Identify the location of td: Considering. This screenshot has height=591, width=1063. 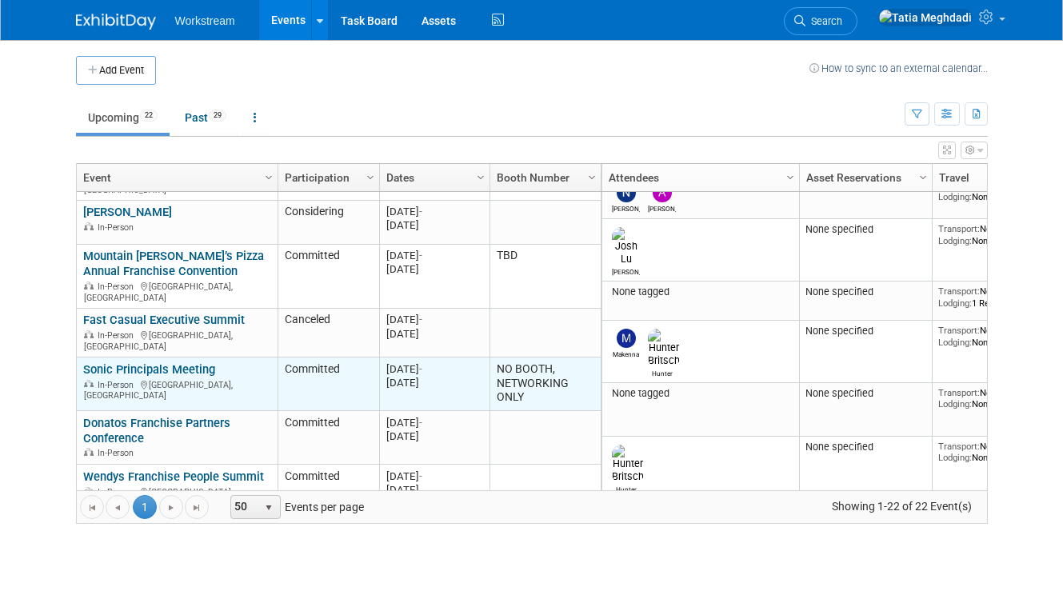
(328, 222).